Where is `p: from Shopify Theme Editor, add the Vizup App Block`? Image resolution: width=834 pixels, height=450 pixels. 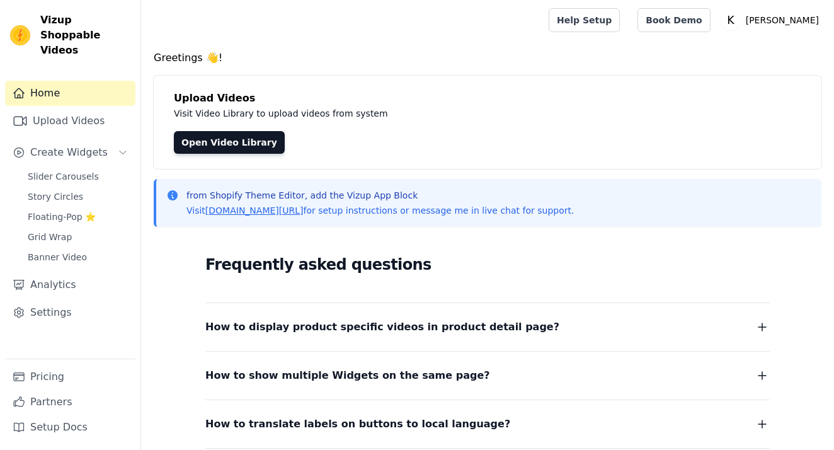
p: from Shopify Theme Editor, add the Vizup App Block is located at coordinates (380, 195).